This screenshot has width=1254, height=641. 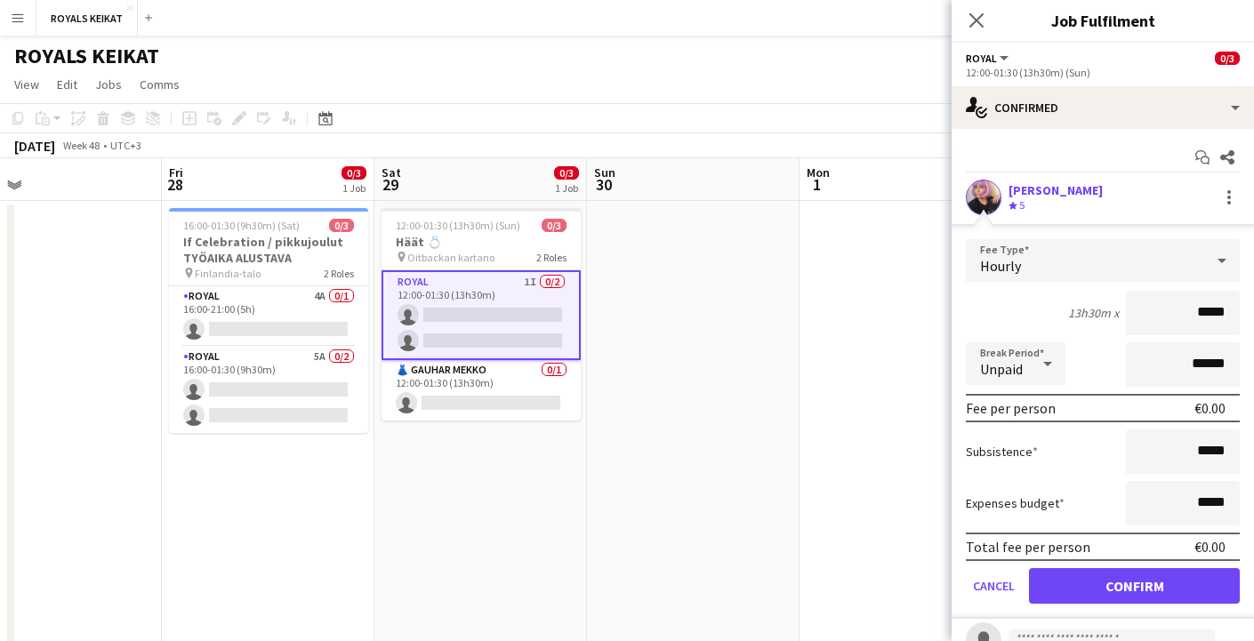 What do you see at coordinates (1001, 369) in the screenshot?
I see `span: Unpaid` at bounding box center [1001, 369].